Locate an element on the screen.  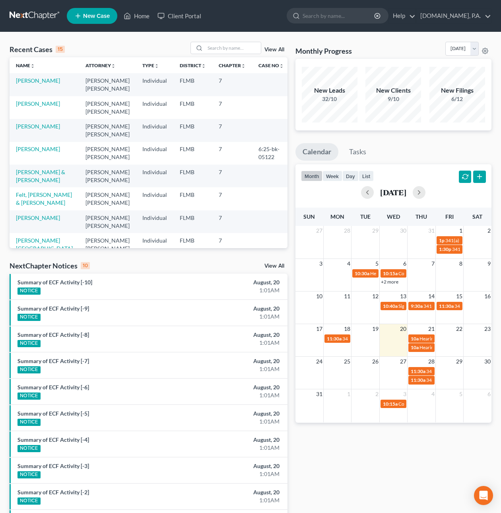
a: Home is located at coordinates (136, 16).